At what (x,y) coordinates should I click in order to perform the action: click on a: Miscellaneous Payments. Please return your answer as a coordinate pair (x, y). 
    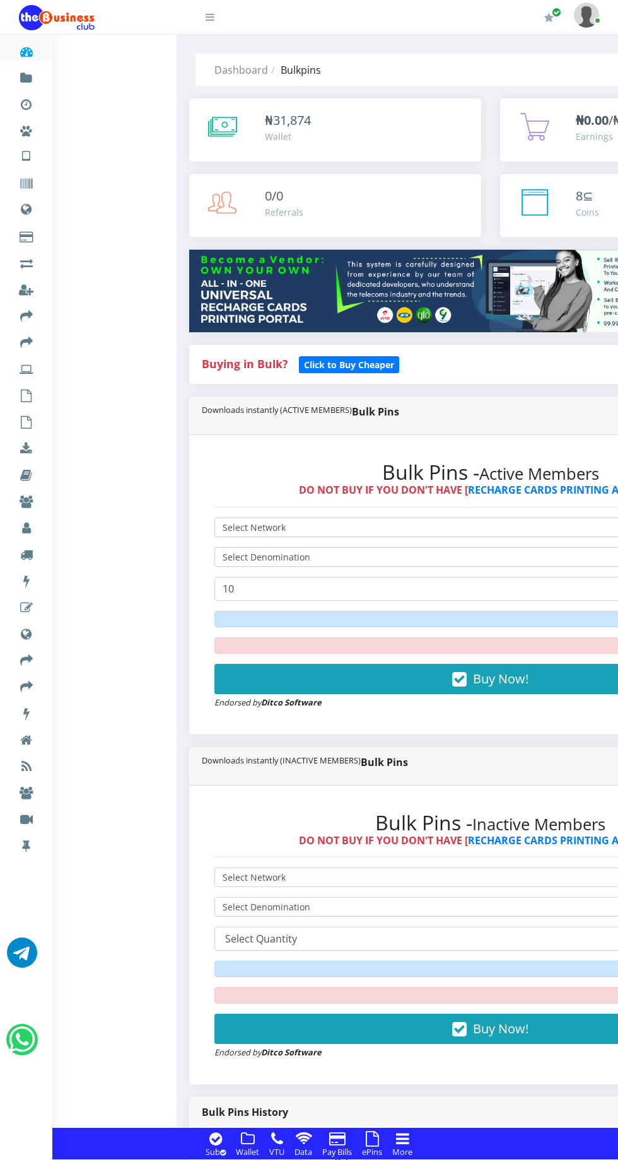
    Looking at the image, I should click on (26, 129).